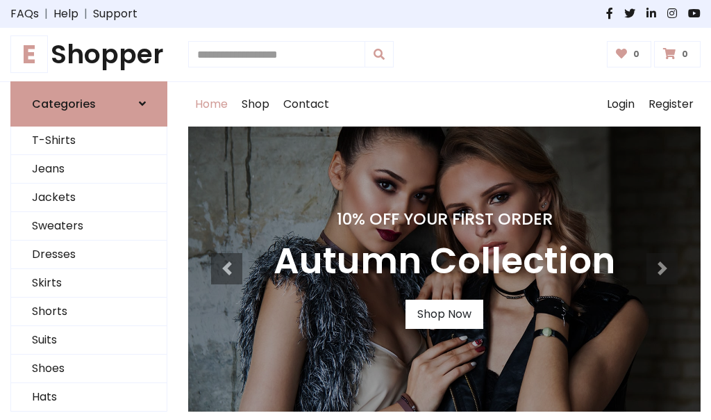 Image resolution: width=711 pixels, height=420 pixels. What do you see at coordinates (306, 104) in the screenshot?
I see `a: Contact` at bounding box center [306, 104].